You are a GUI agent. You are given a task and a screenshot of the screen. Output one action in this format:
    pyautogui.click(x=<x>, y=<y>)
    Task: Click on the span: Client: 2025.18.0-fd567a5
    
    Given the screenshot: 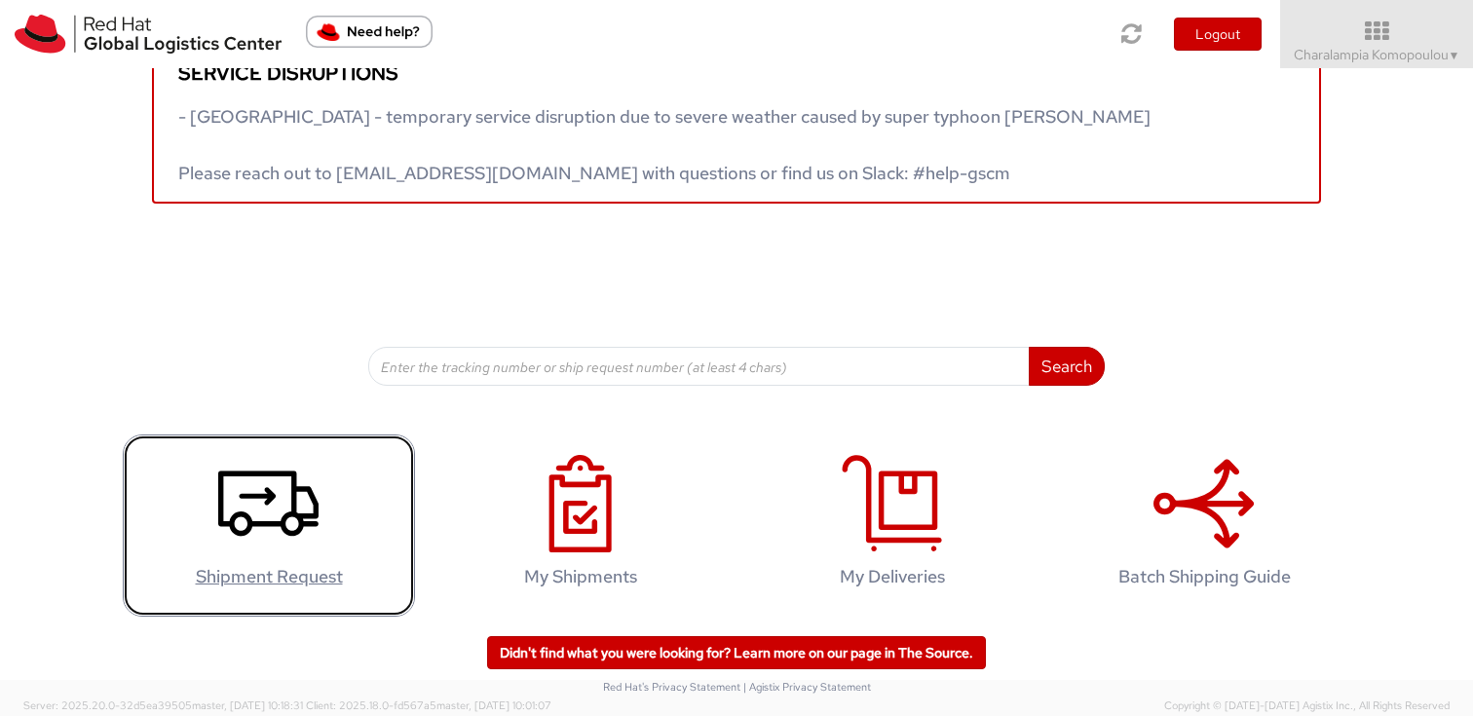 What is the action you would take?
    pyautogui.click(x=429, y=705)
    